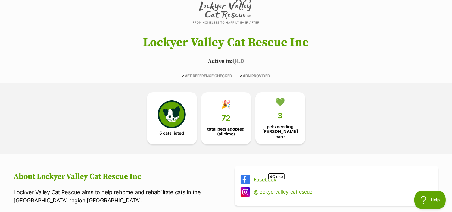 The width and height of the screenshot is (452, 212). I want to click on a: Facebook, so click(341, 179).